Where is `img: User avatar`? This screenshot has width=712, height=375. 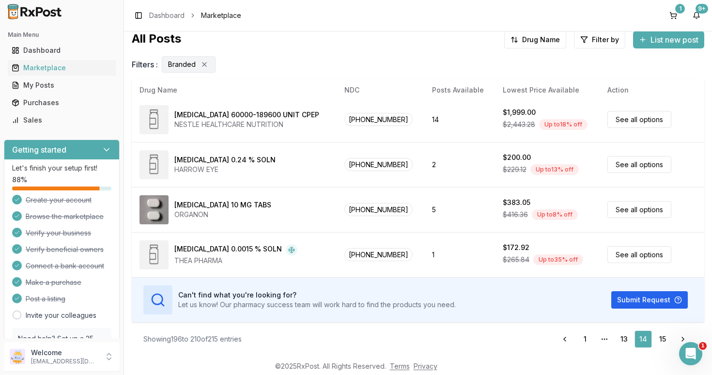
img: User avatar is located at coordinates (17, 356).